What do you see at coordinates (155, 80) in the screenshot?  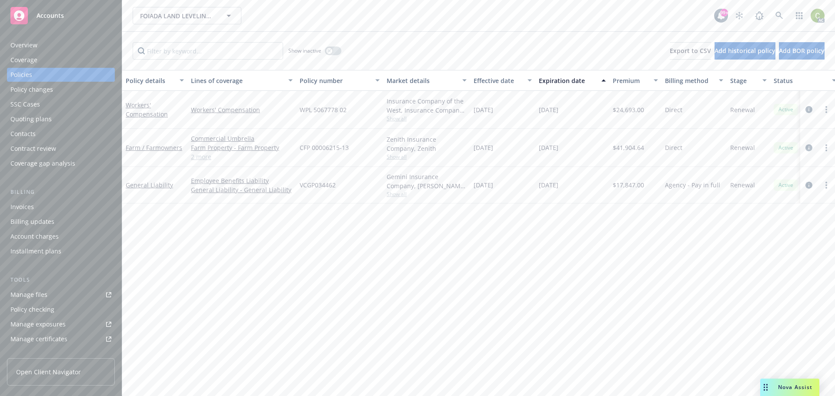 I see `button: Policy details` at bounding box center [155, 80].